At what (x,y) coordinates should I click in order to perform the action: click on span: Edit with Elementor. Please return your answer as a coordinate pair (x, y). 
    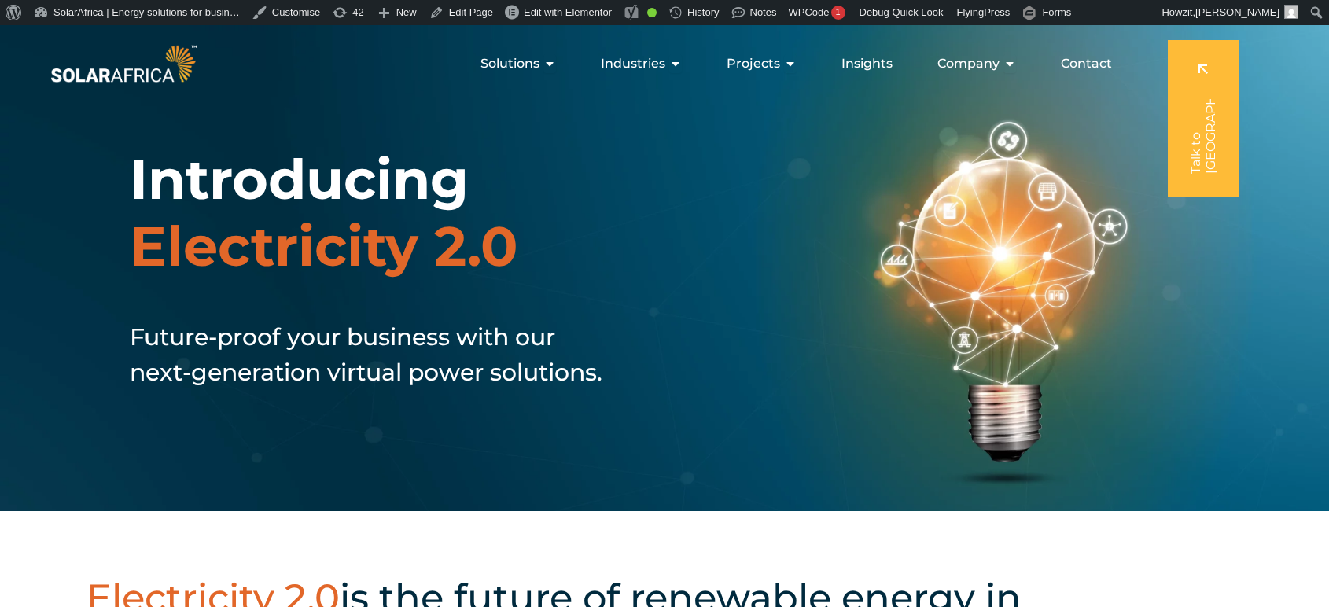
    Looking at the image, I should click on (568, 12).